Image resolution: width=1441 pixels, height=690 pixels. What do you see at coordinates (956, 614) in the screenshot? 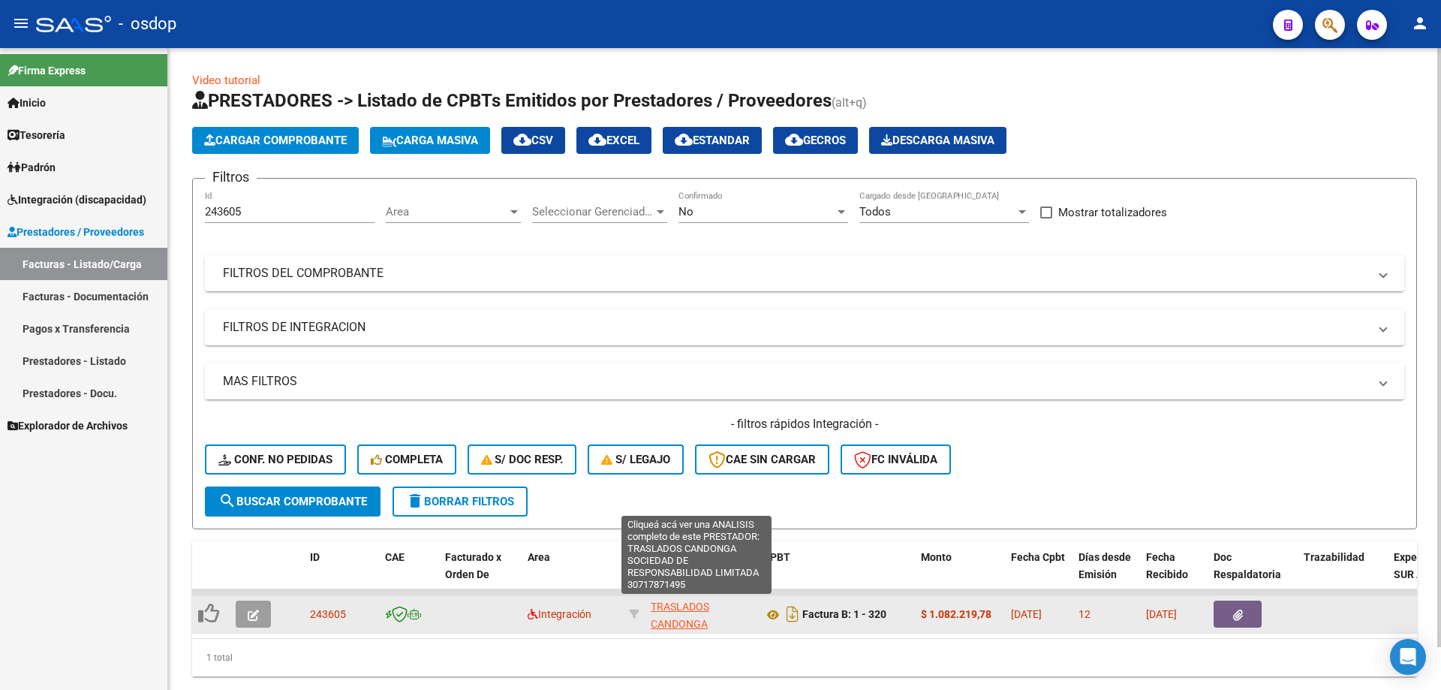
I see `strong: $ 1.082.219,78` at bounding box center [956, 614].